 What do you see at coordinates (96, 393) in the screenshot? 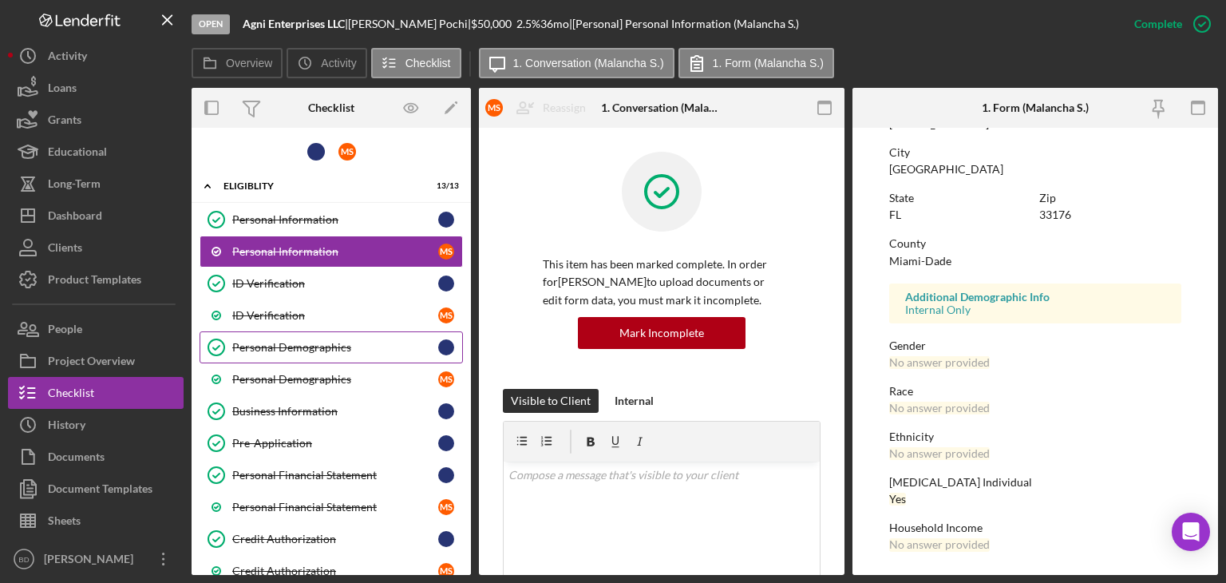
I see `button: Checklist` at bounding box center [96, 393].